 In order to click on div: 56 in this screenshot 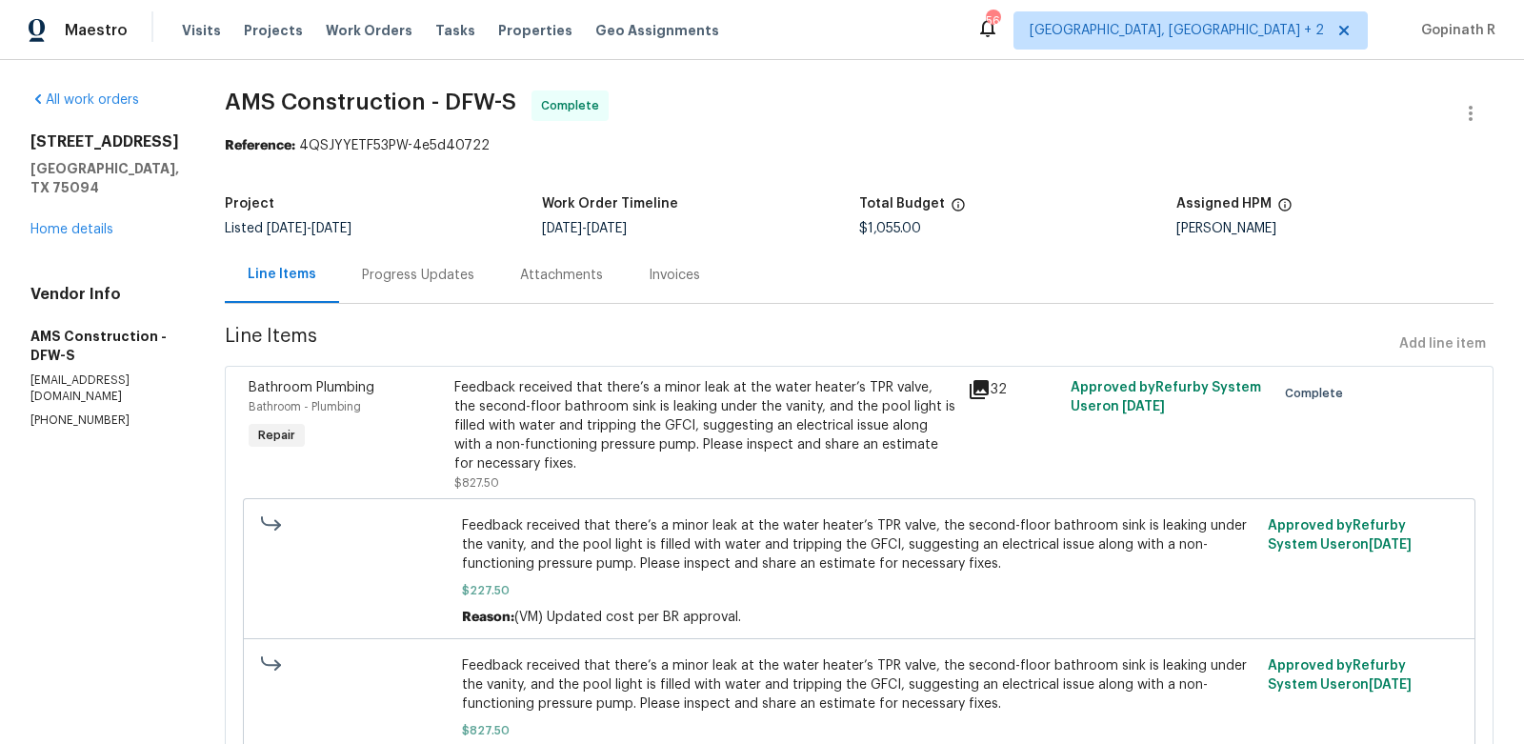, I will do `click(992, 21)`.